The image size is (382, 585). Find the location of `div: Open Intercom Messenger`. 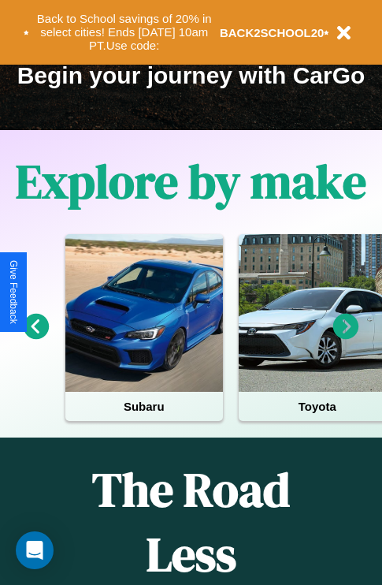

div: Open Intercom Messenger is located at coordinates (35, 550).